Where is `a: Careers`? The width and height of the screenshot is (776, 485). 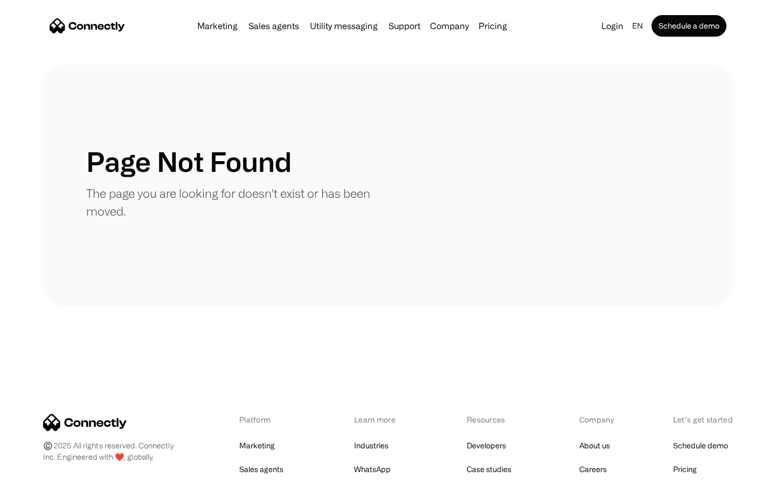 a: Careers is located at coordinates (593, 470).